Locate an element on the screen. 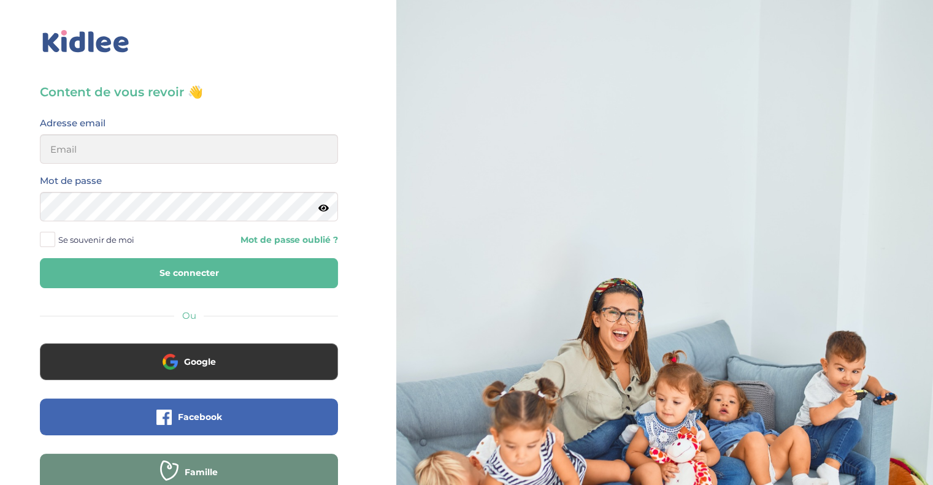 This screenshot has height=485, width=933. img: facebook.png is located at coordinates (164, 417).